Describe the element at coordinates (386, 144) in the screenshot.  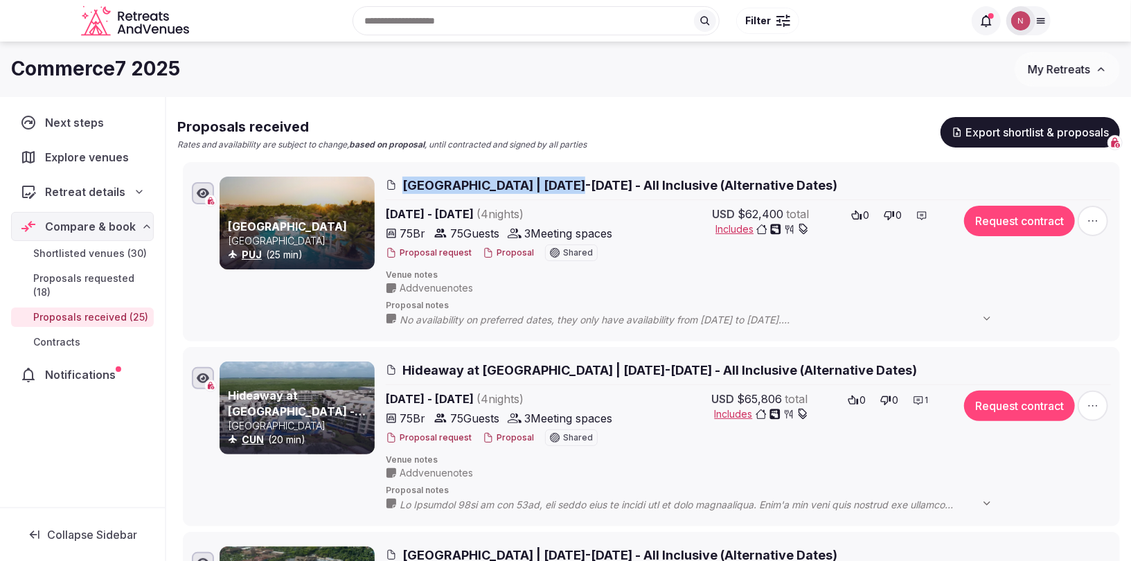
I see `strong: based on proposal` at that location.